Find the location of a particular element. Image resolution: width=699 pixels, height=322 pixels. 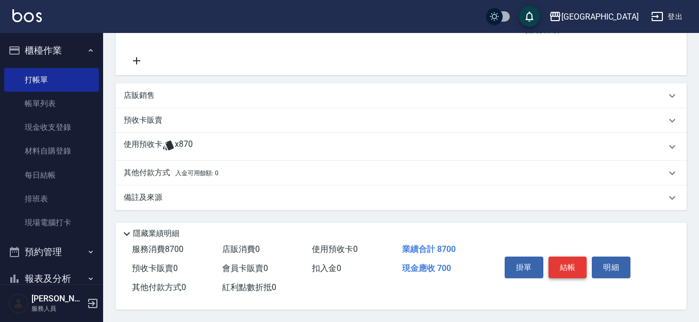

span: 預收卡販賣 0 is located at coordinates (155, 268).